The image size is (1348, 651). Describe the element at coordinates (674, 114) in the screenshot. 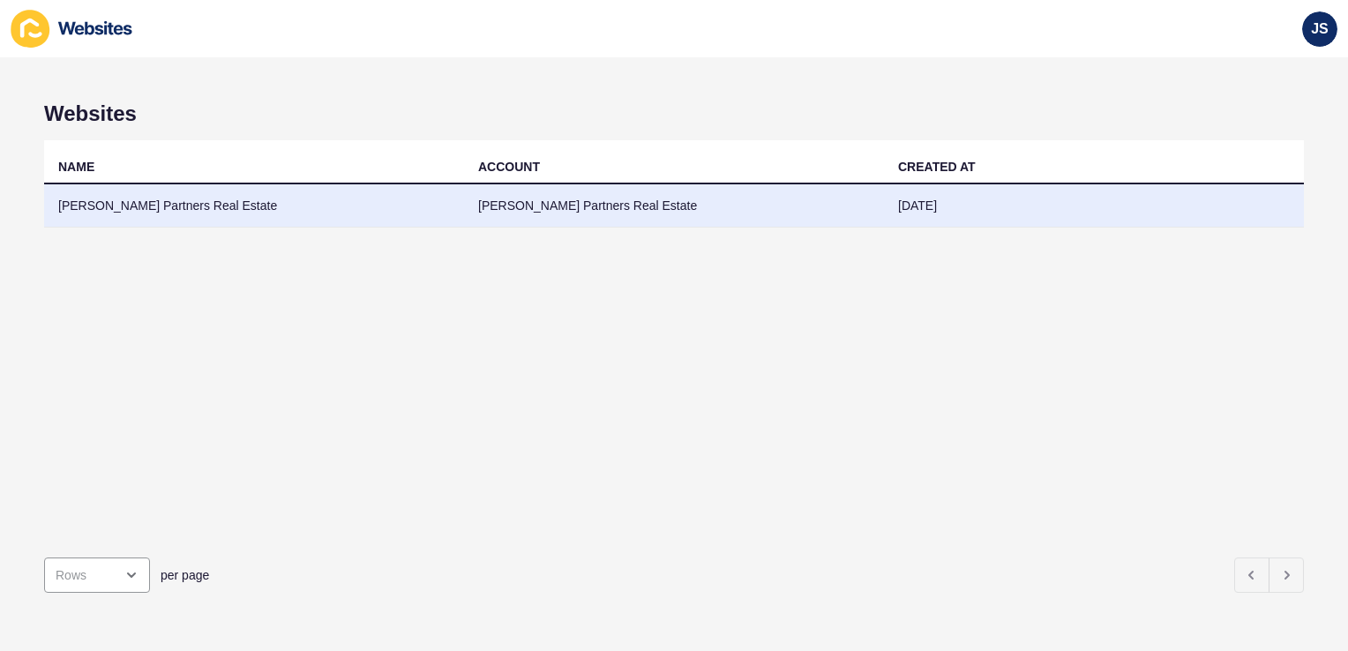

I see `h1: Websites` at that location.